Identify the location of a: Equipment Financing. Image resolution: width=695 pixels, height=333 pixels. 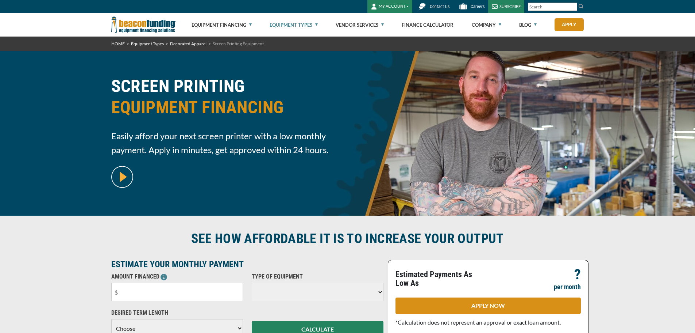
(222, 25).